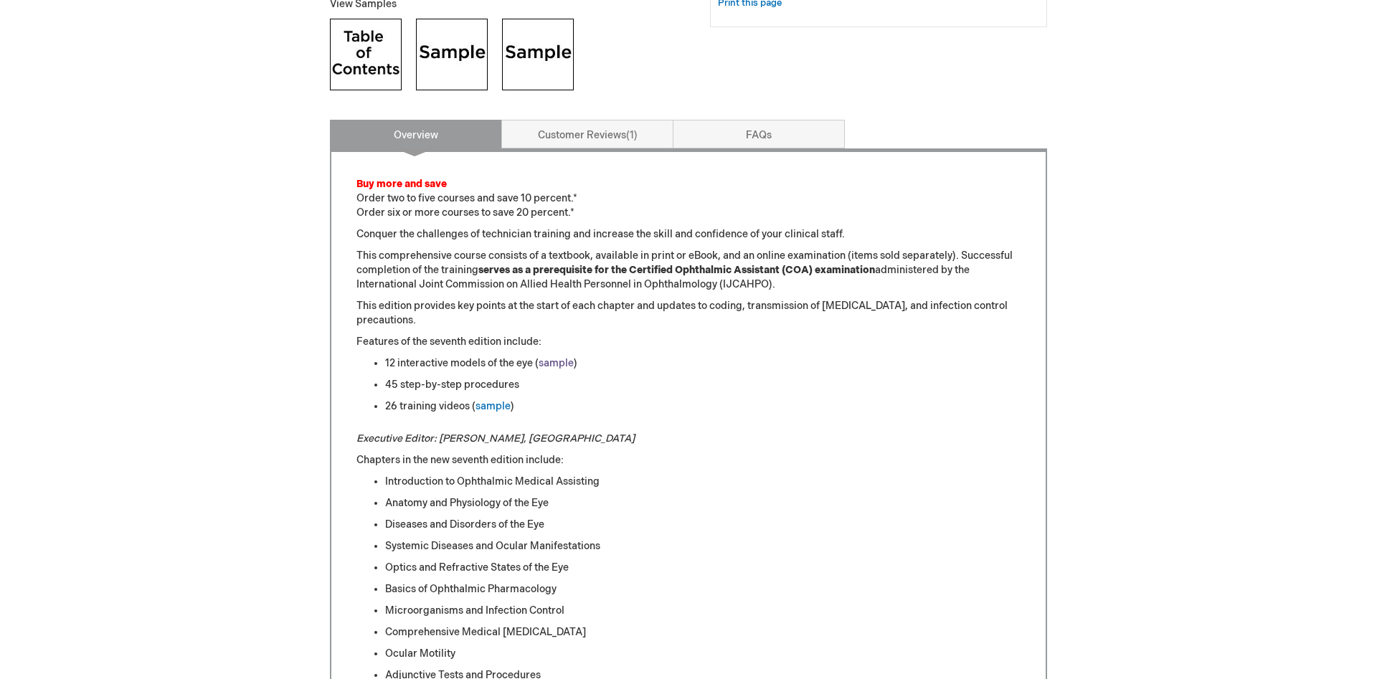 Image resolution: width=1377 pixels, height=679 pixels. I want to click on li: Anatomy and Physiology of the Eye, so click(703, 503).